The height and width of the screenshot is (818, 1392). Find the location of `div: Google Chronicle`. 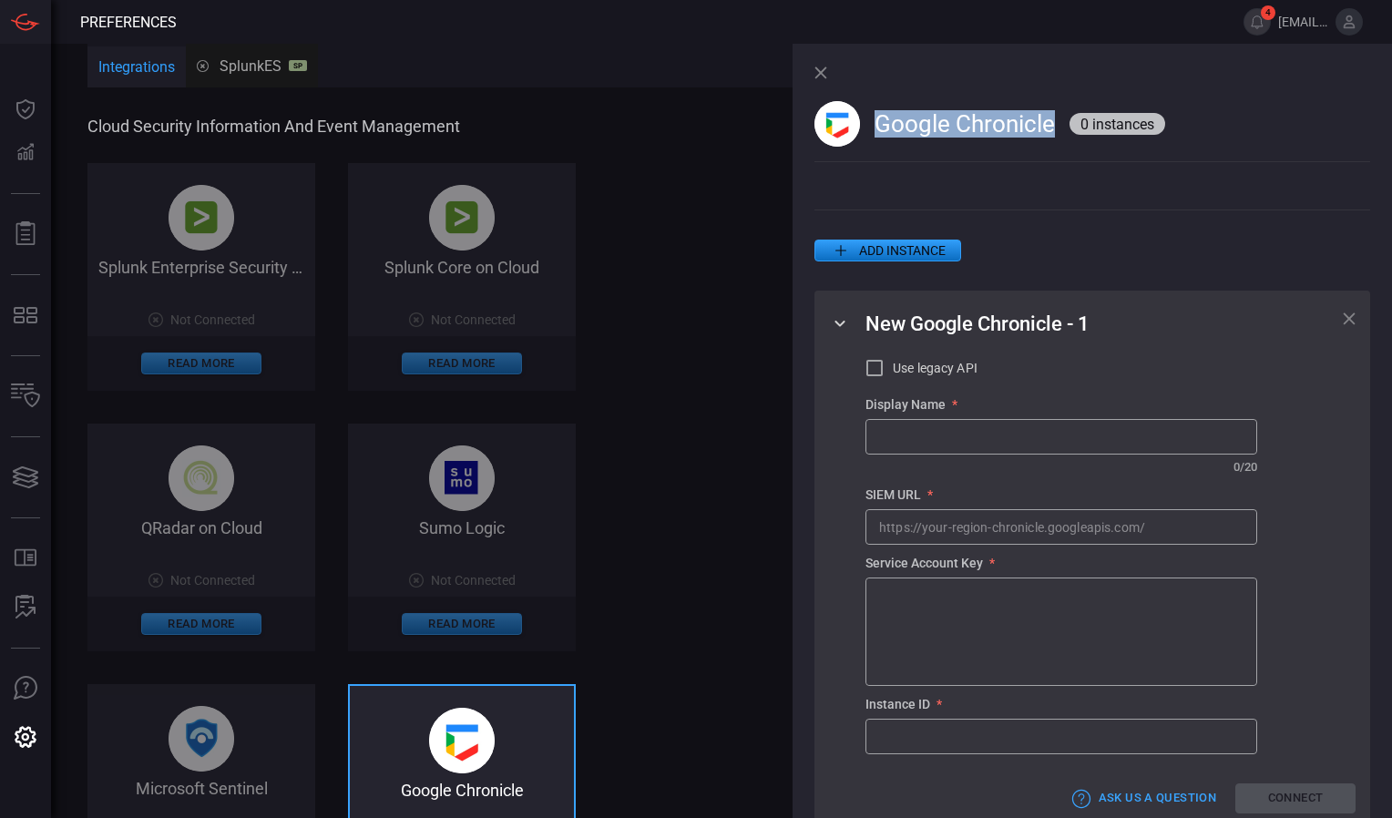

div: Google Chronicle is located at coordinates (462, 790).